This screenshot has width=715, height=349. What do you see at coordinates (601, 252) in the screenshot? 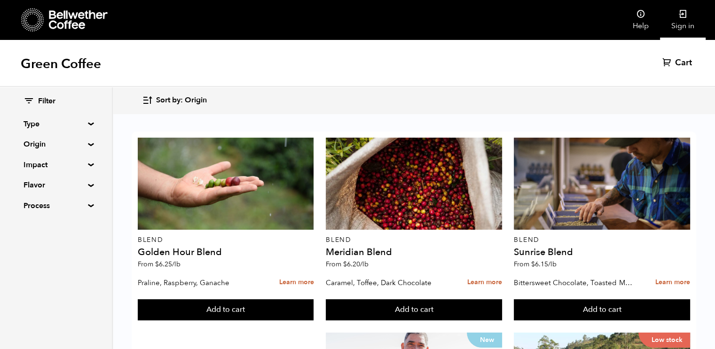
I see `h4: Sunrise Blend` at bounding box center [601, 252].